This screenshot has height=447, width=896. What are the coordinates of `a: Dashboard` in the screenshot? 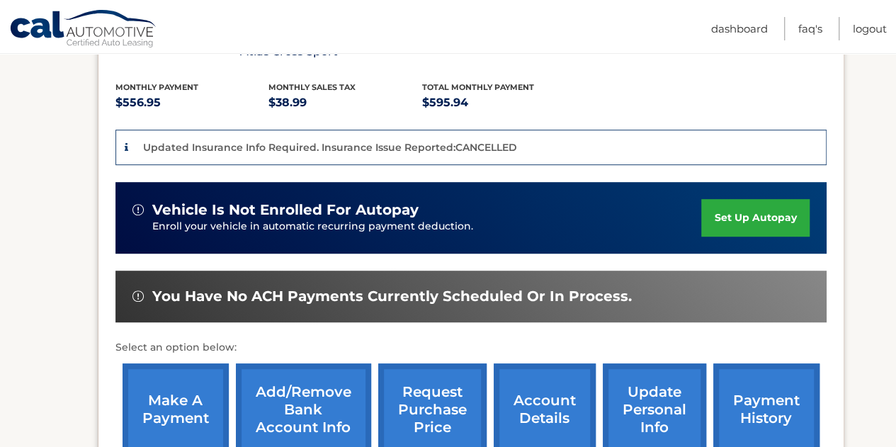 It's located at (740, 28).